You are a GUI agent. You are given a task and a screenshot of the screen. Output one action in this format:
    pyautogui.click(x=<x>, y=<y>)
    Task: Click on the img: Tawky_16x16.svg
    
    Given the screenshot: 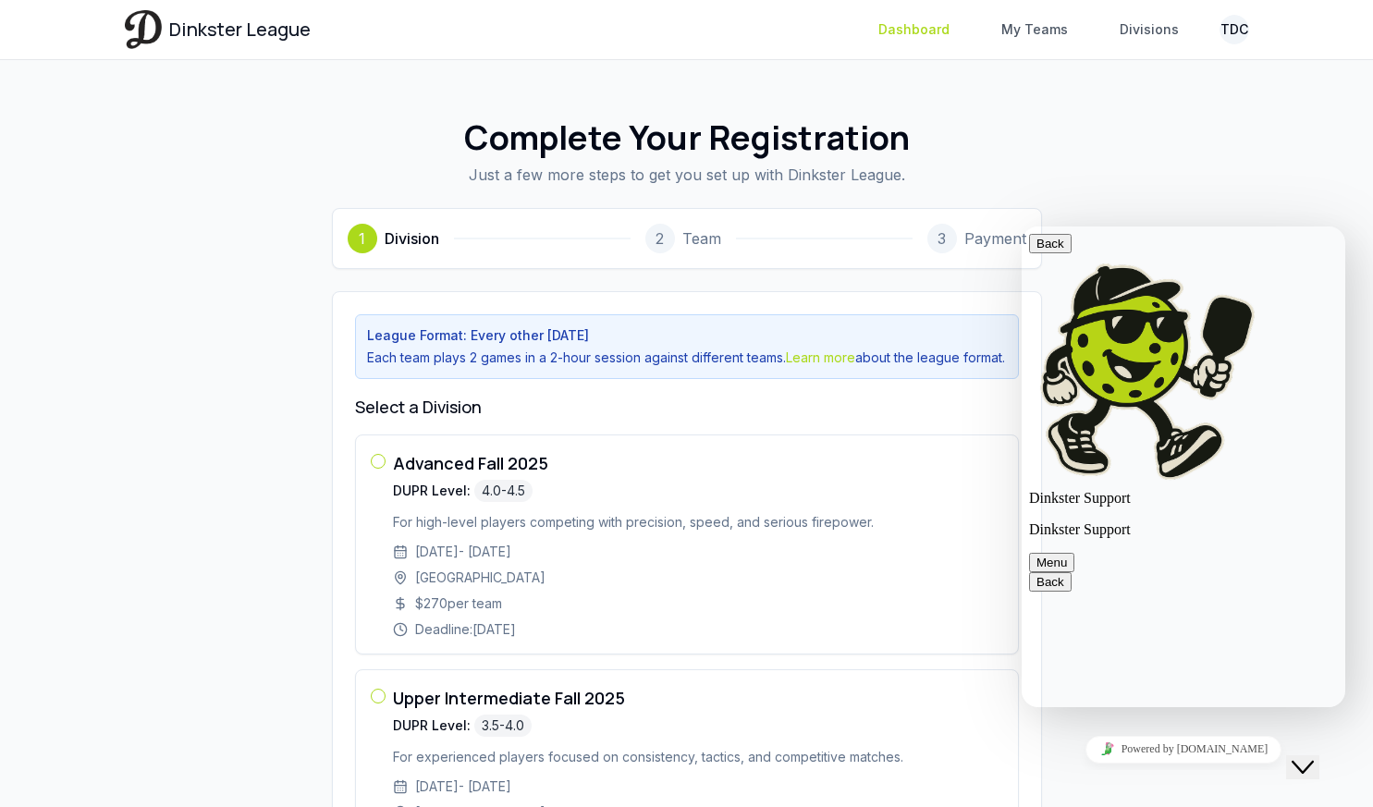 What is the action you would take?
    pyautogui.click(x=86, y=20)
    